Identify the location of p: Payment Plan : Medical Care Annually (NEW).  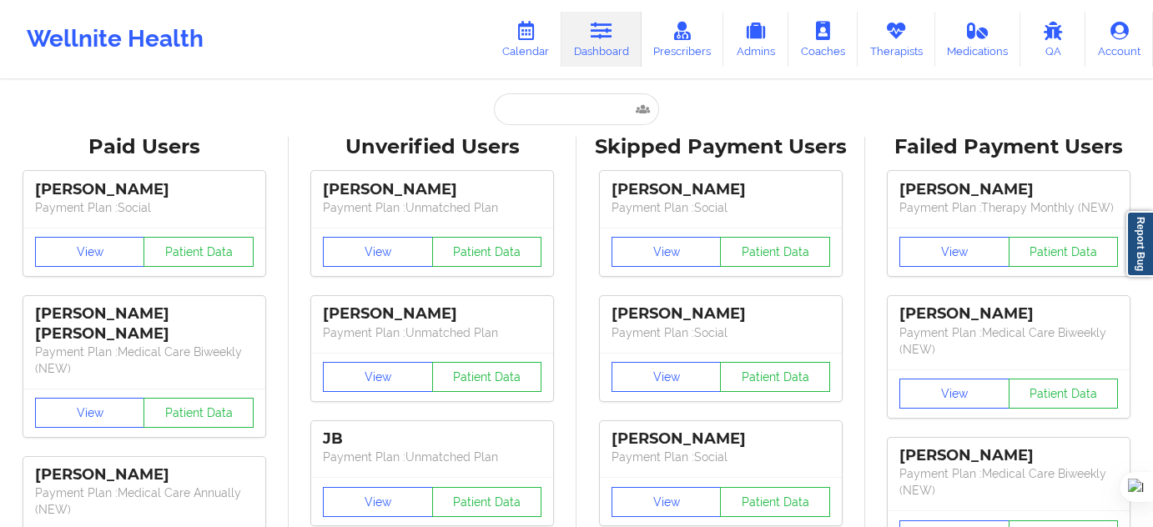
(144, 502).